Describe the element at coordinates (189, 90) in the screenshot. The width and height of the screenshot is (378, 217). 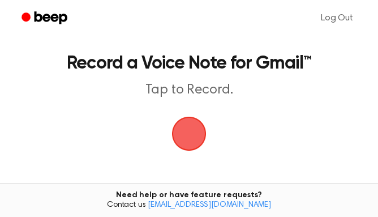
I see `p: Tap to Record.` at that location.